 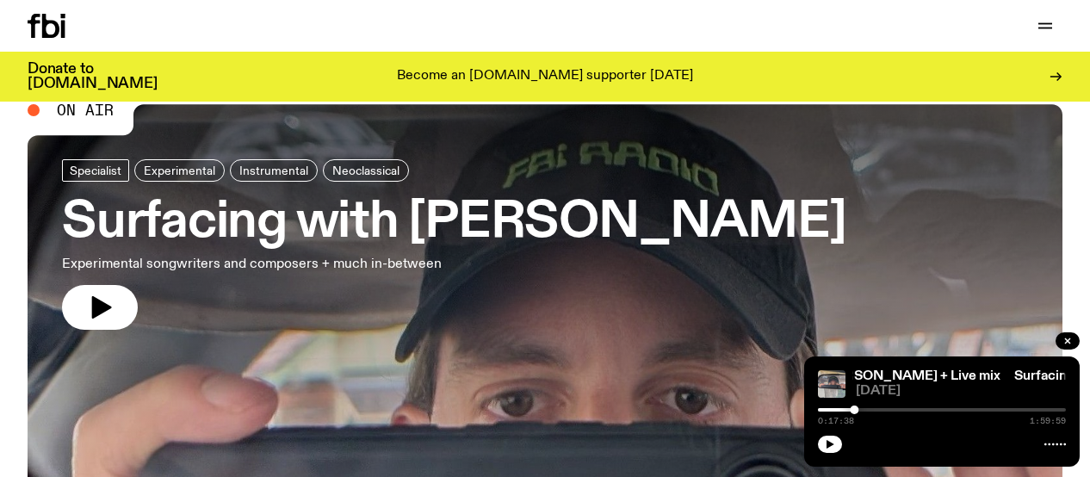 I want to click on a: Experimental, so click(x=179, y=171).